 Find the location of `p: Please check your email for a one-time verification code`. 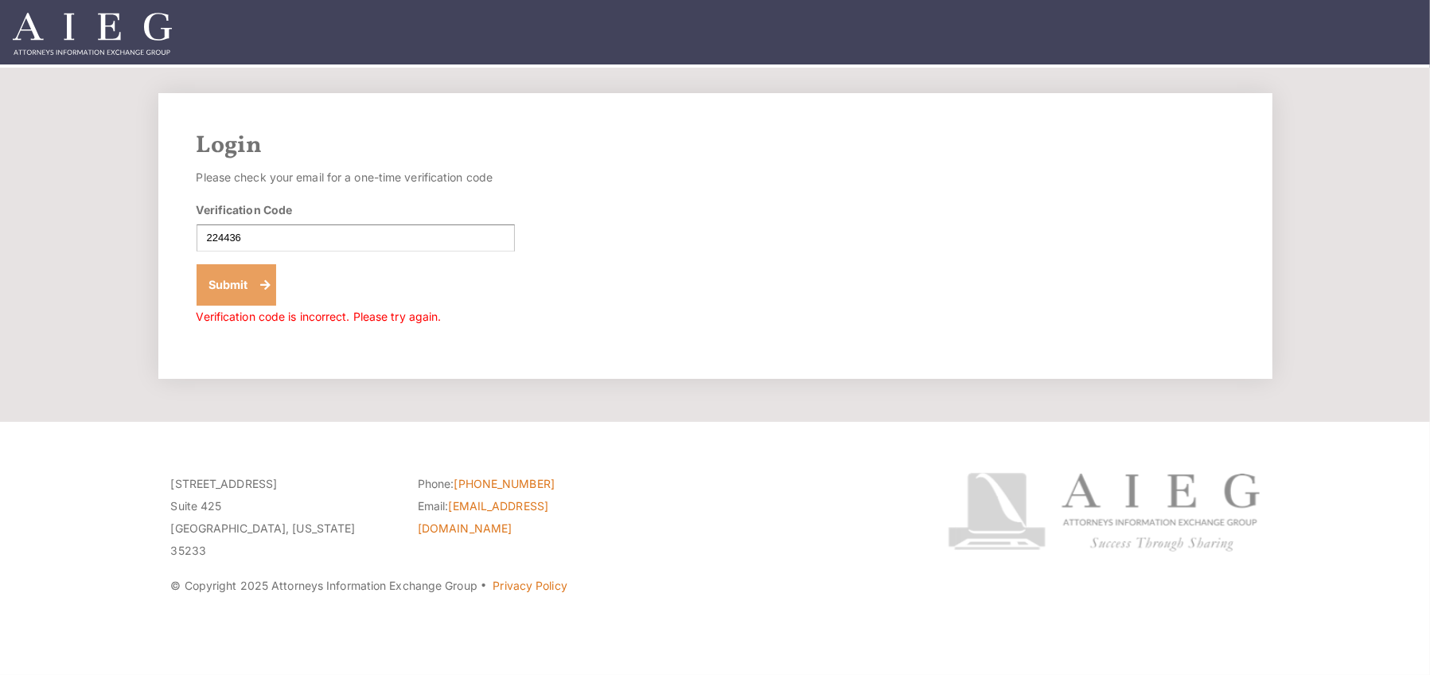

p: Please check your email for a one-time verification code is located at coordinates (356, 178).